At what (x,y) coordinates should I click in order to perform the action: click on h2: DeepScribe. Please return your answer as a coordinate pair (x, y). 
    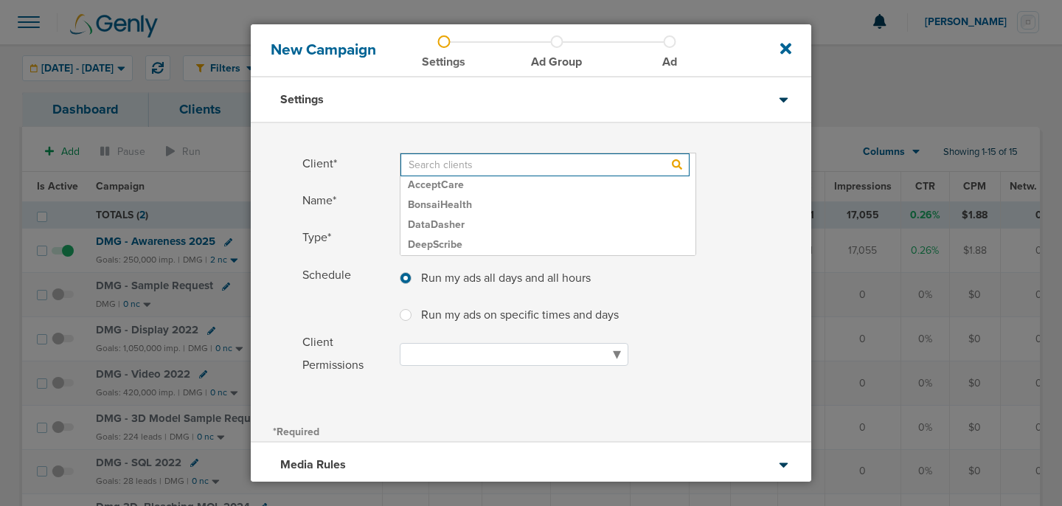
    Looking at the image, I should click on (548, 245).